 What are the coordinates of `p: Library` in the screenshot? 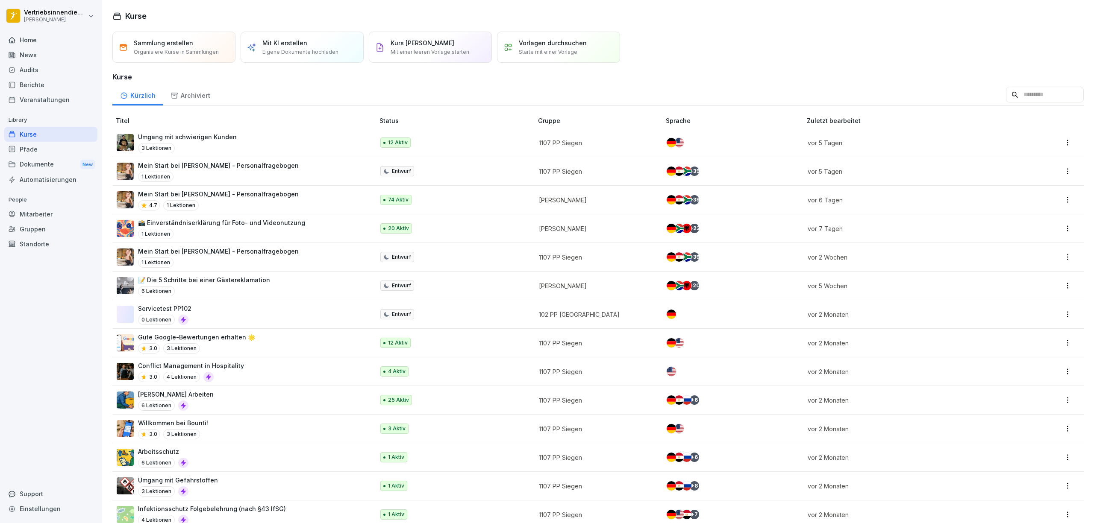 It's located at (51, 120).